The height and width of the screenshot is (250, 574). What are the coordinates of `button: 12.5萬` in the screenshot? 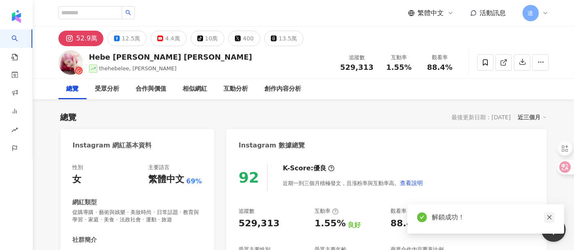 It's located at (127, 38).